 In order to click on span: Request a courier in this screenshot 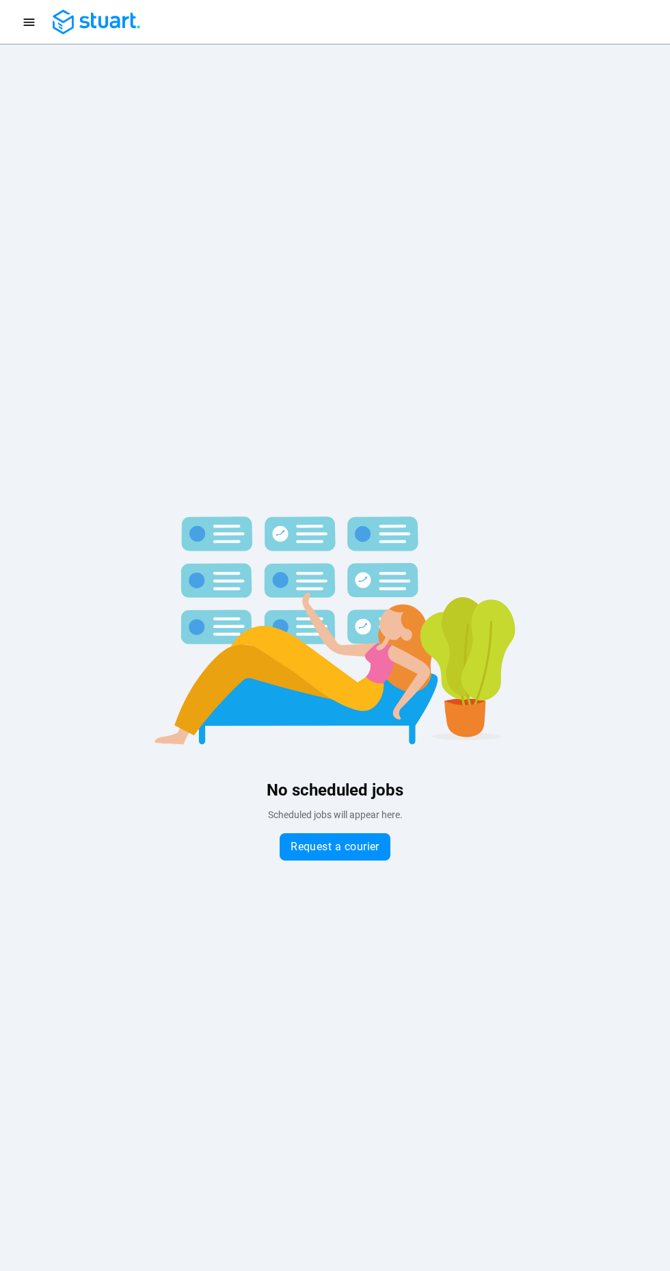, I will do `click(335, 847)`.